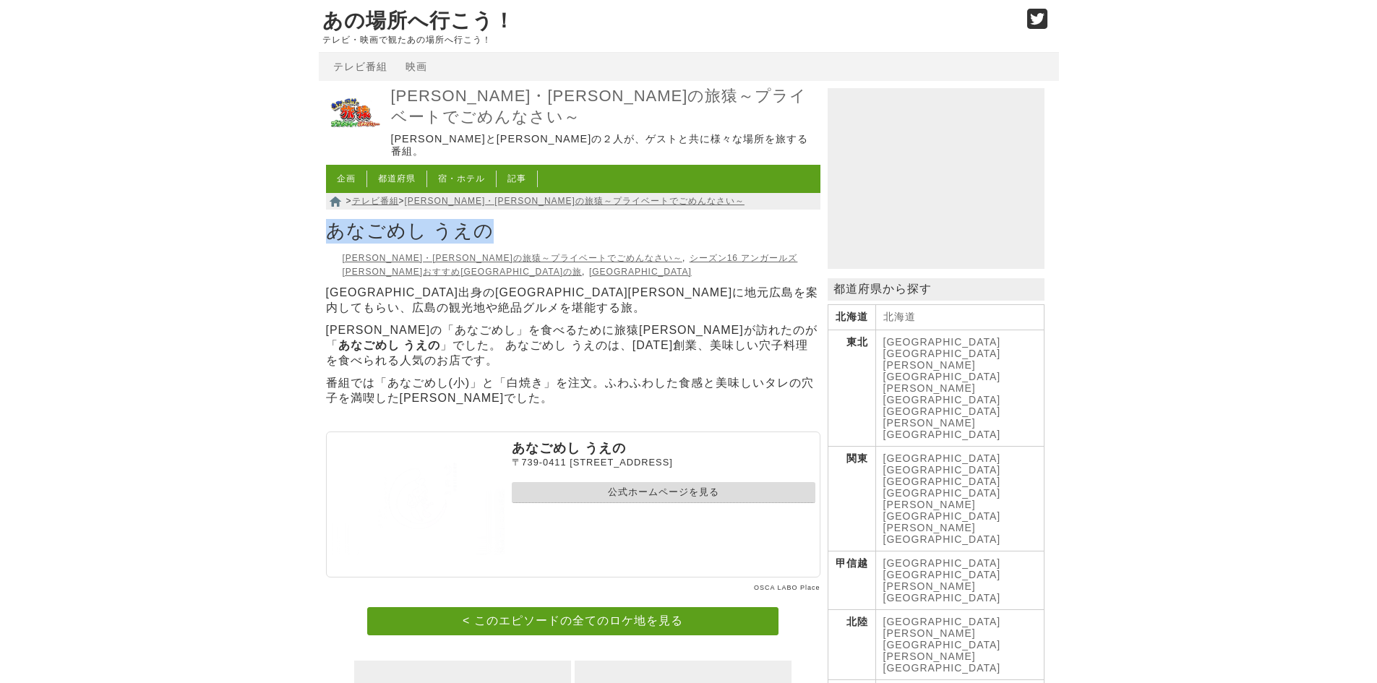 This screenshot has height=683, width=1377. What do you see at coordinates (416, 67) in the screenshot?
I see `a: 映画` at bounding box center [416, 67].